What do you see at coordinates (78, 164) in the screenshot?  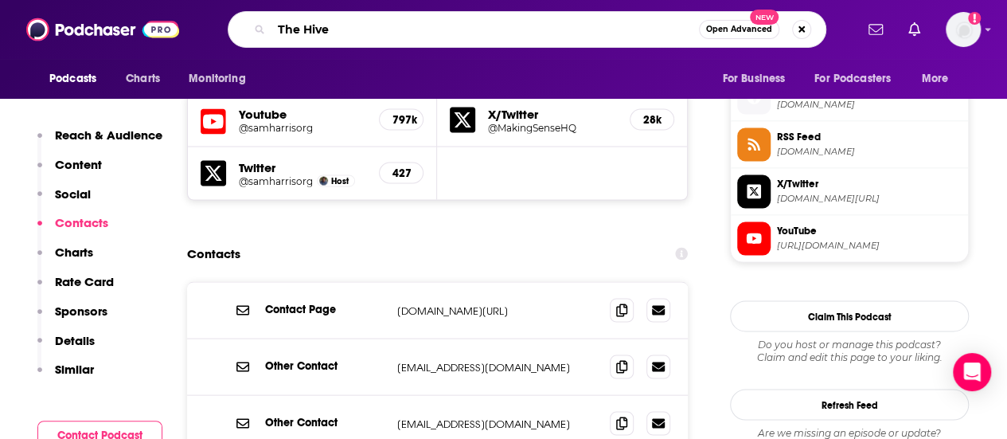 I see `p: Content` at bounding box center [78, 164].